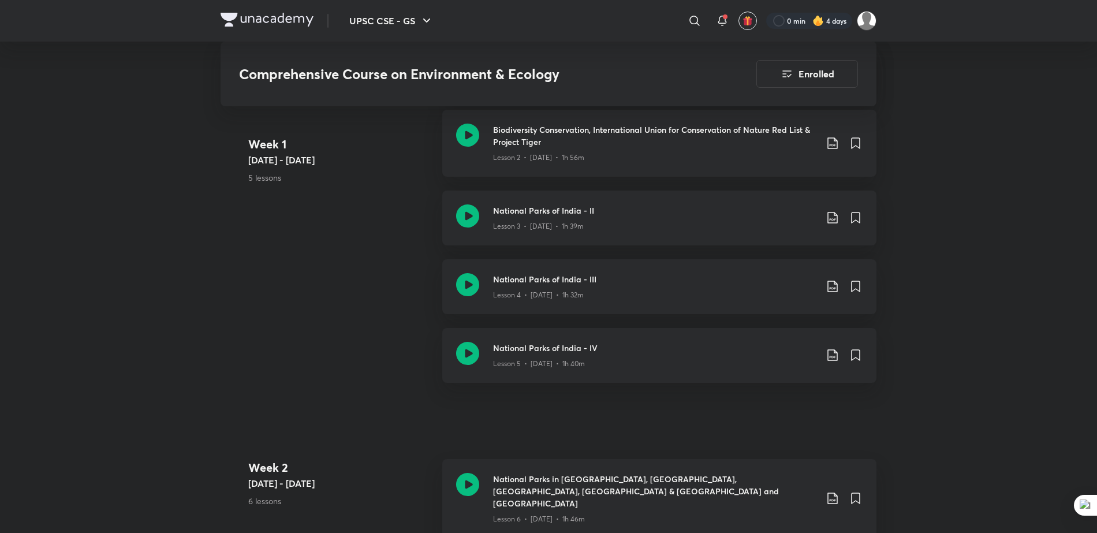 This screenshot has height=533, width=1097. I want to click on img: streak, so click(818, 21).